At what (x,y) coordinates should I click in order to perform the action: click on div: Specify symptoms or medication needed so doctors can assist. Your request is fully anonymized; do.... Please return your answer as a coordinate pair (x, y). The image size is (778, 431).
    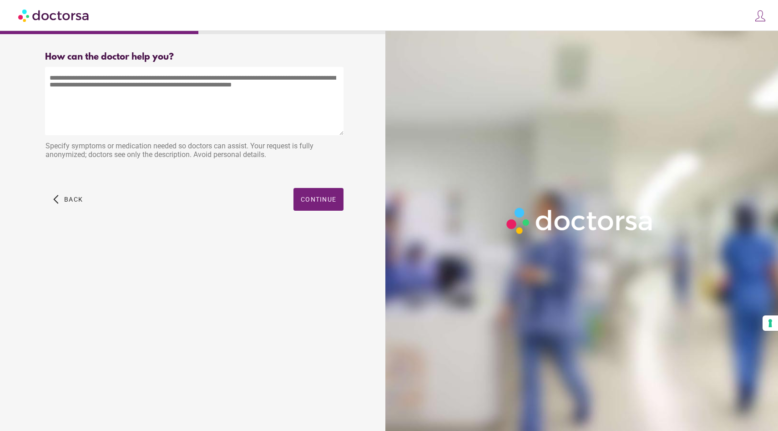
    Looking at the image, I should click on (194, 151).